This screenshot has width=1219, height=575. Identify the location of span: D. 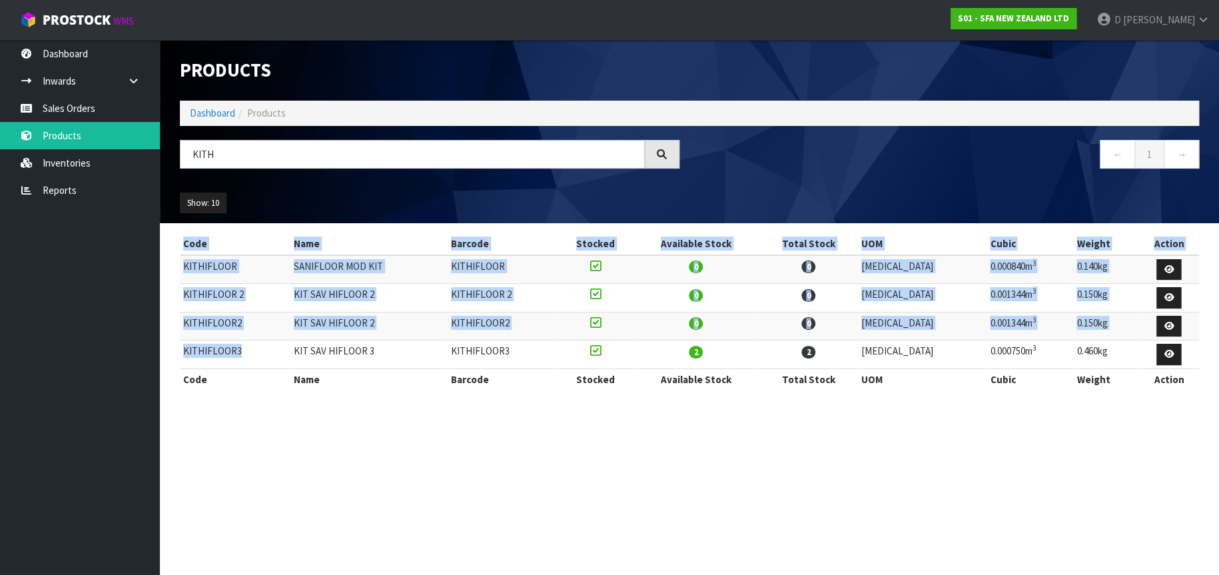
(1118, 19).